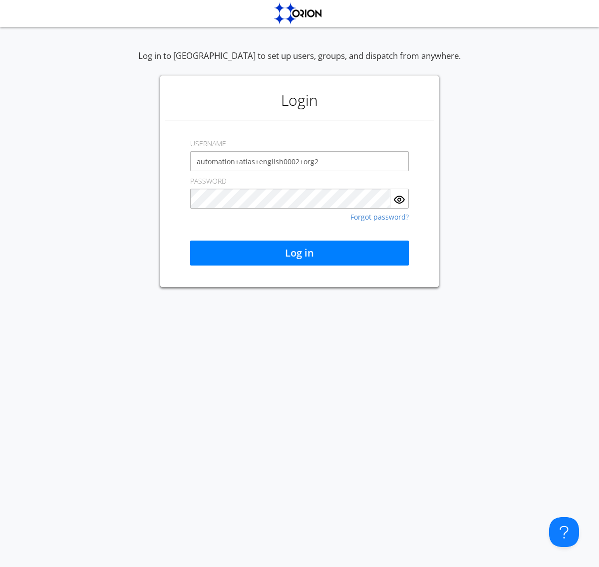 Image resolution: width=599 pixels, height=567 pixels. What do you see at coordinates (208, 181) in the screenshot?
I see `label: PASSWORD` at bounding box center [208, 181].